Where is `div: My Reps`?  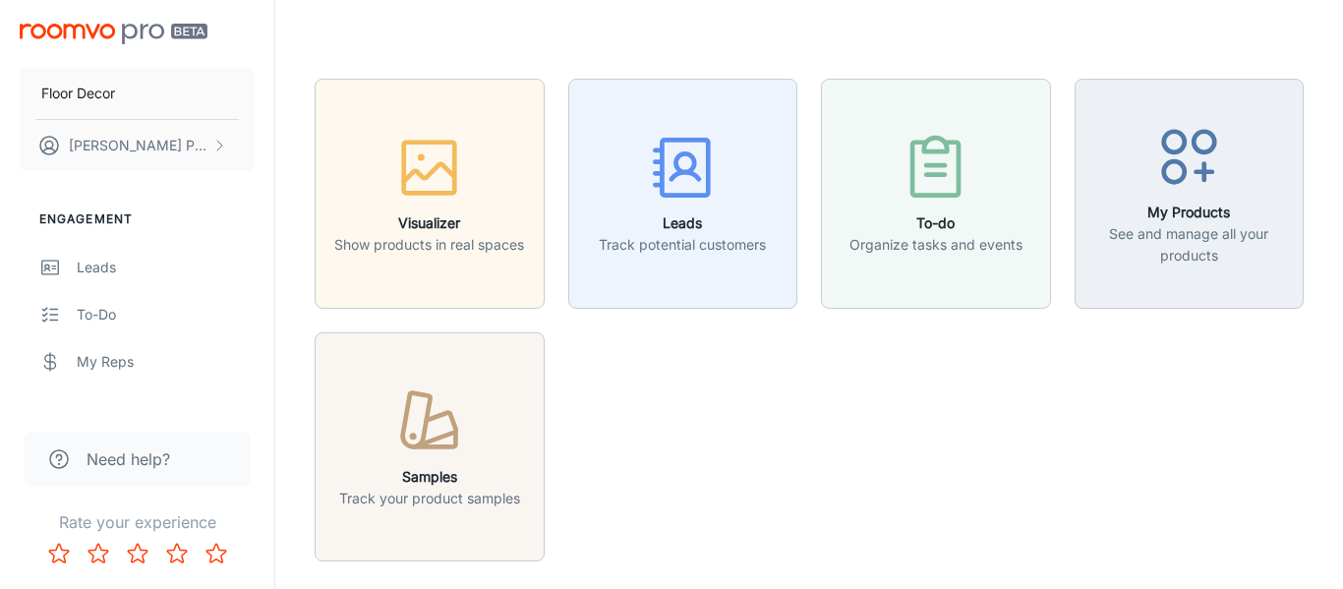 div: My Reps is located at coordinates (165, 362).